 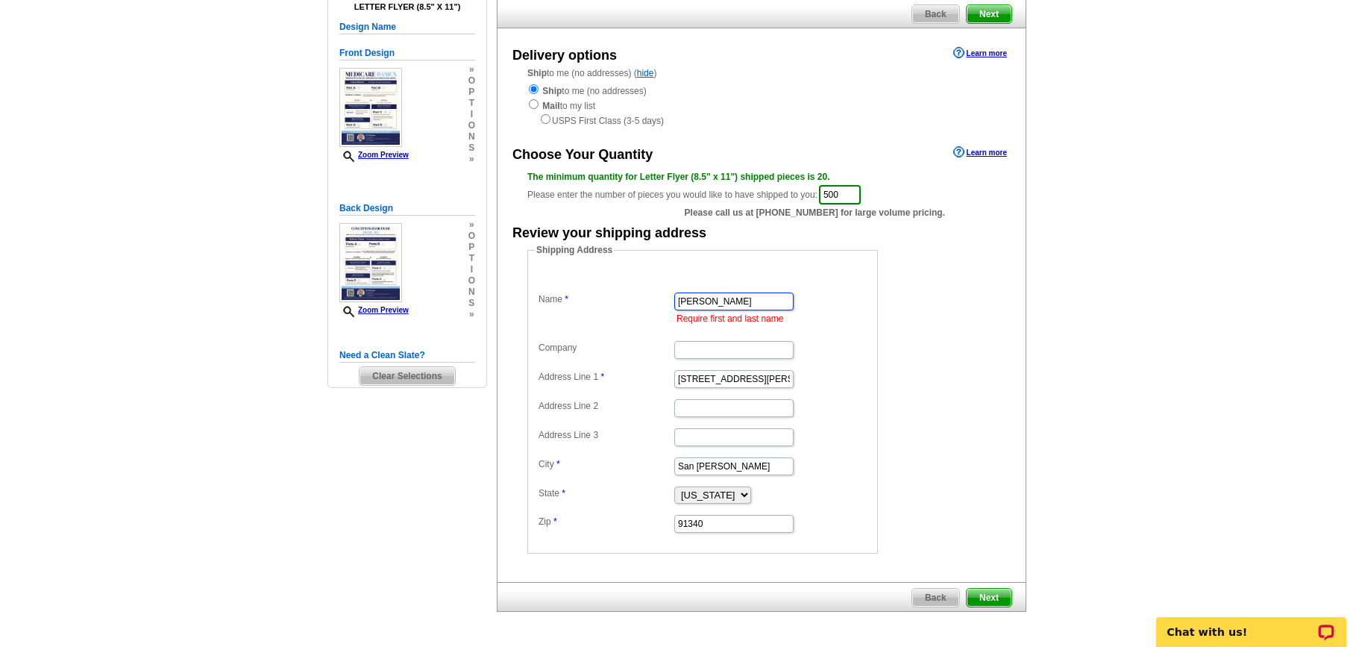 I want to click on legend: Shipping Address, so click(x=574, y=250).